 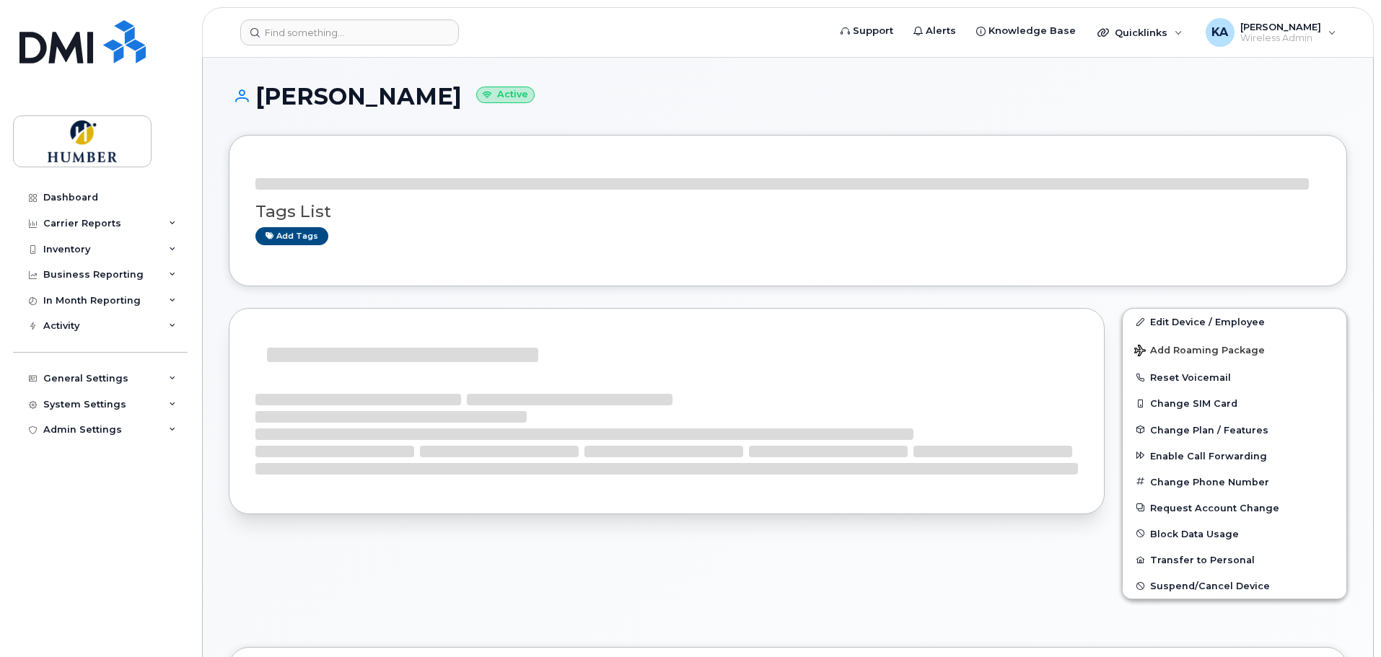 What do you see at coordinates (788, 211) in the screenshot?
I see `h3: Tags List` at bounding box center [788, 211].